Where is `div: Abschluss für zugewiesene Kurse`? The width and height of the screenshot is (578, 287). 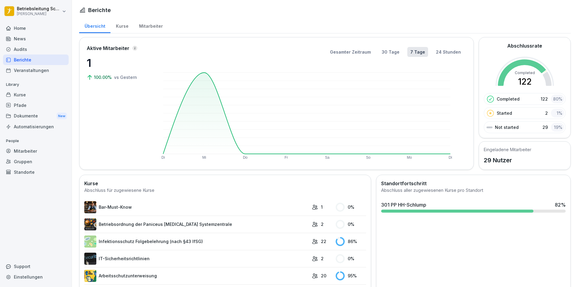 div: Abschluss für zugewiesene Kurse is located at coordinates (225, 190).